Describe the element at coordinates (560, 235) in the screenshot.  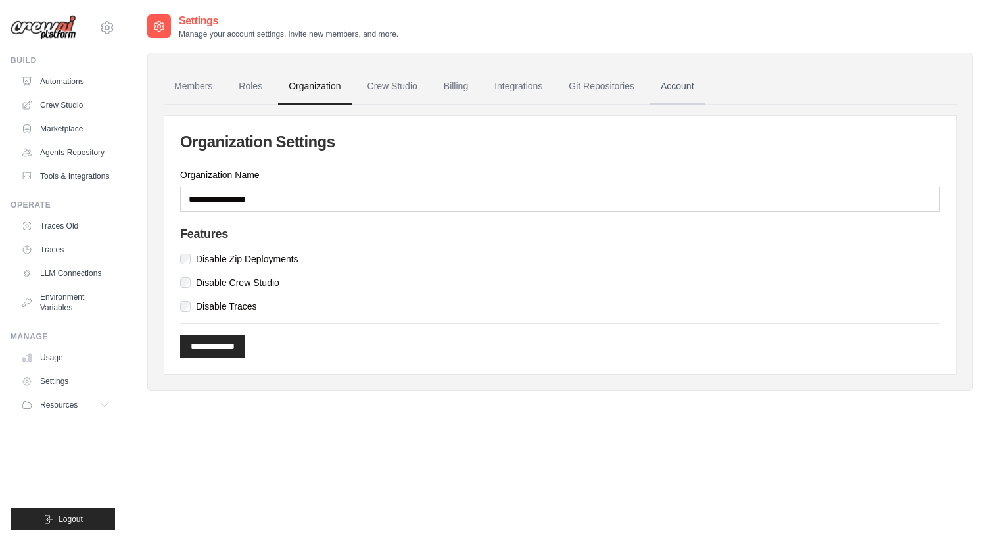
I see `h4: Features` at that location.